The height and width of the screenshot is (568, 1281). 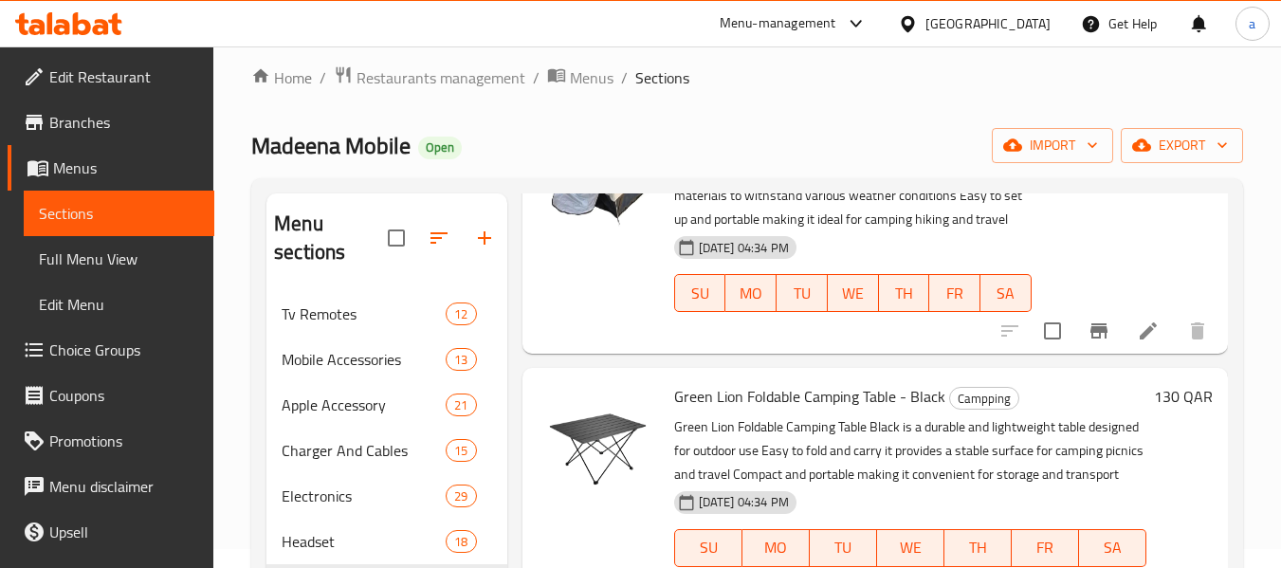 I want to click on img: Green Lion Foldable Camping Table - Black, so click(x=598, y=444).